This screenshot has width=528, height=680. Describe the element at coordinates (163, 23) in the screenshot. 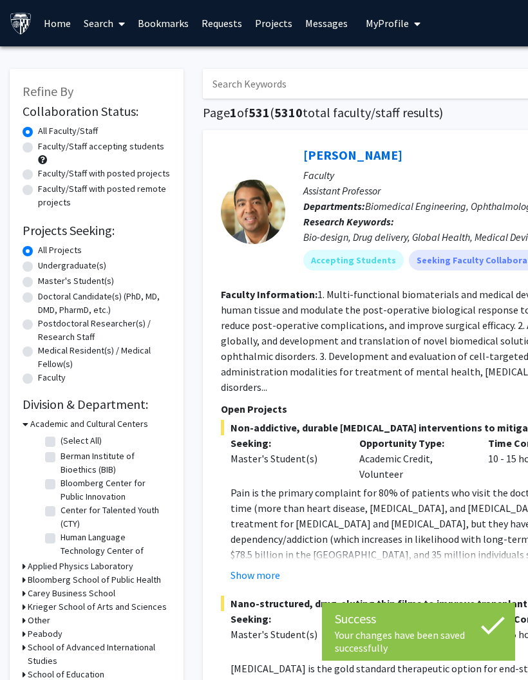

I see `a: Bookmarks` at that location.